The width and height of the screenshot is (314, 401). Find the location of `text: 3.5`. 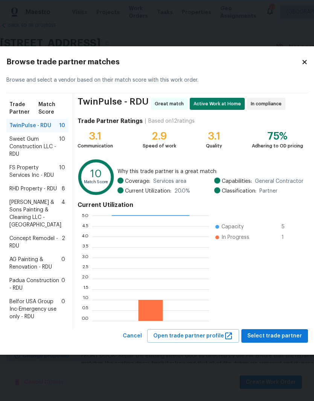

text: 3.5 is located at coordinates (85, 247).